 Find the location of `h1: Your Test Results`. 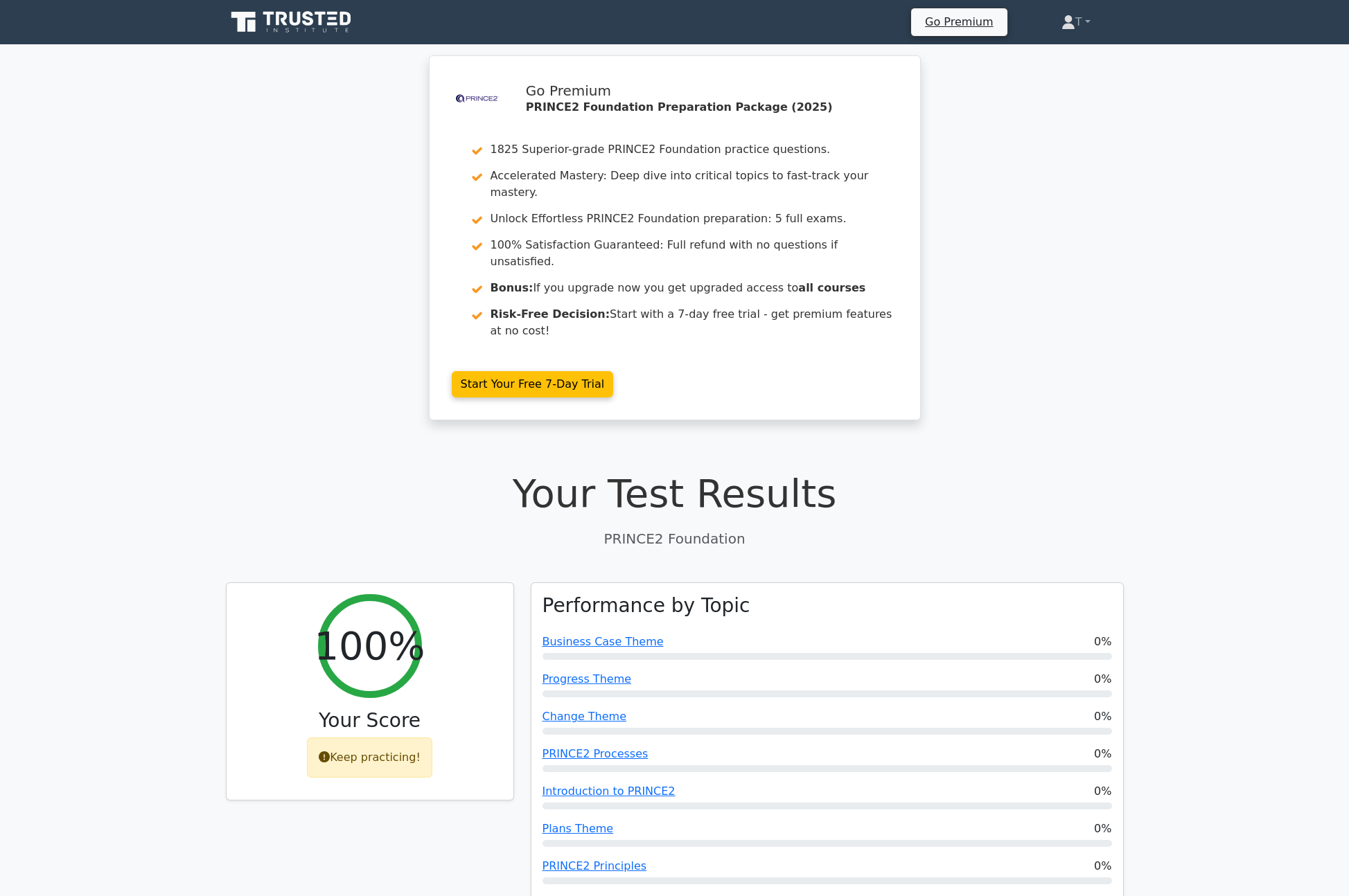

h1: Your Test Results is located at coordinates (674, 494).